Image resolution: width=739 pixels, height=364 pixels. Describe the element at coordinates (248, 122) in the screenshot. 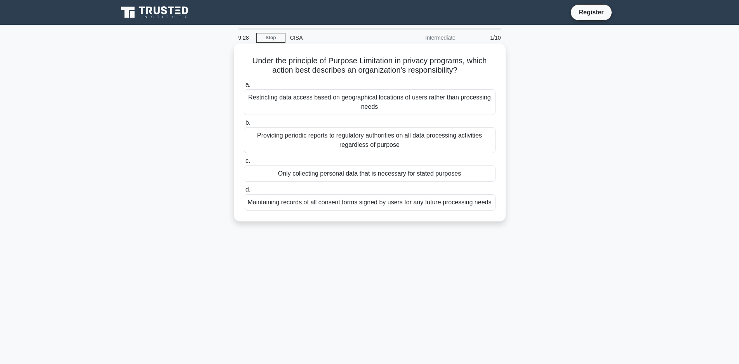

I see `span: b.` at that location.